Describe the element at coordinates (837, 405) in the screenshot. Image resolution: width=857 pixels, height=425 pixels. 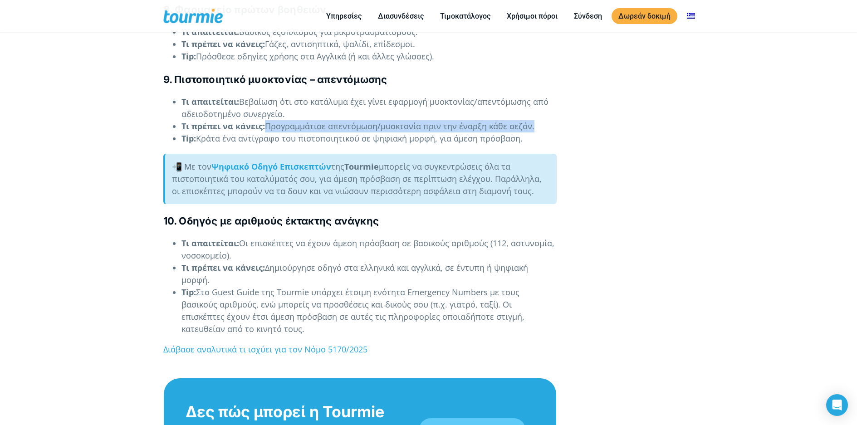
I see `div: Open Intercom Messenger` at that location.